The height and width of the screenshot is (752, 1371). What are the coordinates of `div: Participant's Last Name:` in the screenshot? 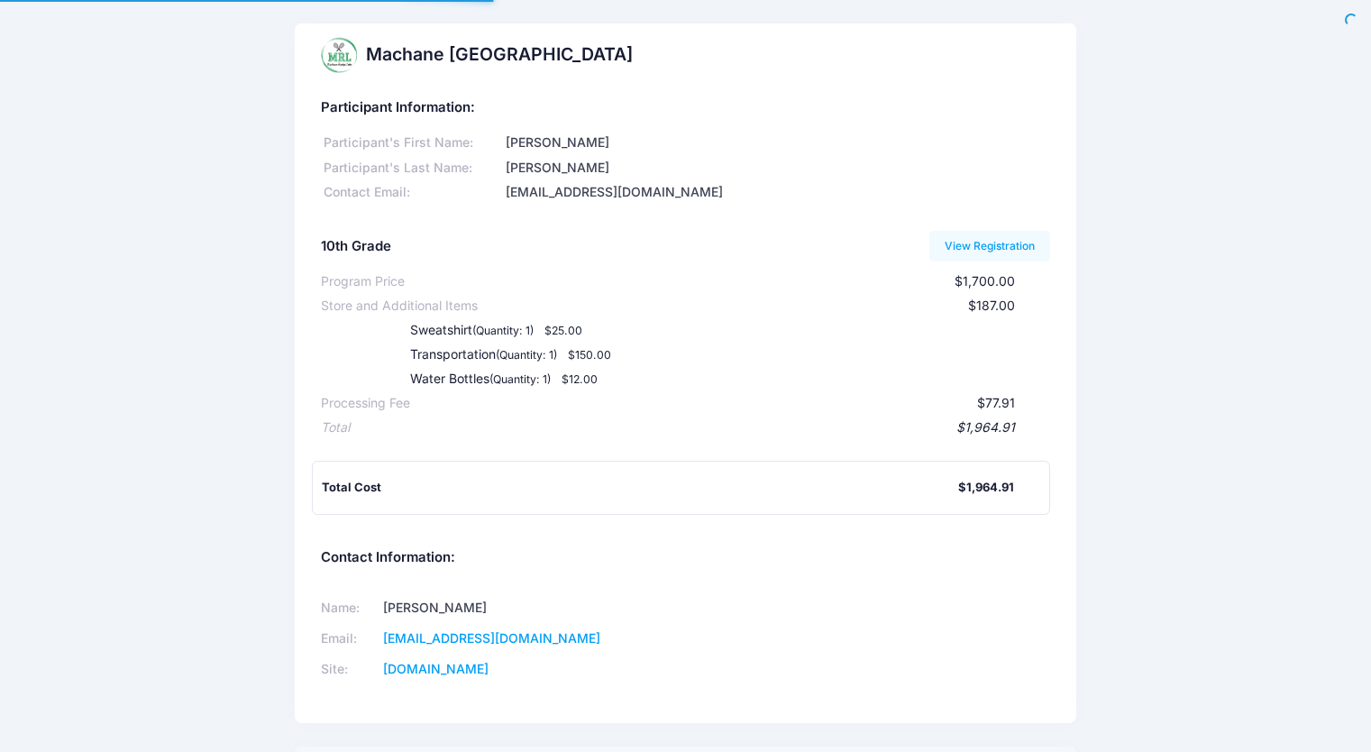 It's located at (412, 168).